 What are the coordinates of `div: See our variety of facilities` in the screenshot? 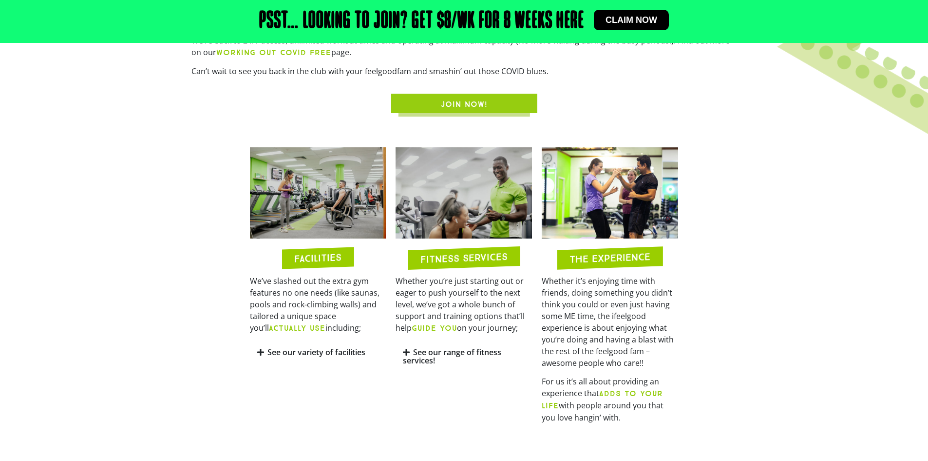 It's located at (318, 352).